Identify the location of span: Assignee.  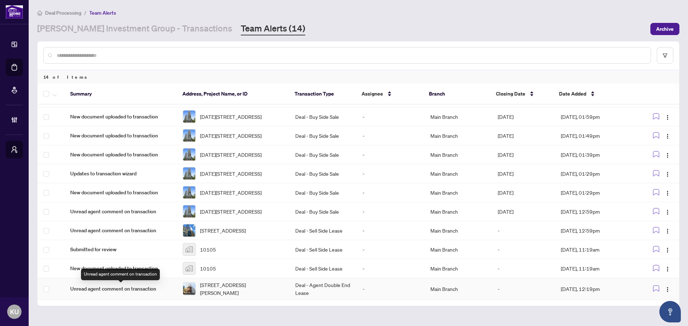
(372, 94).